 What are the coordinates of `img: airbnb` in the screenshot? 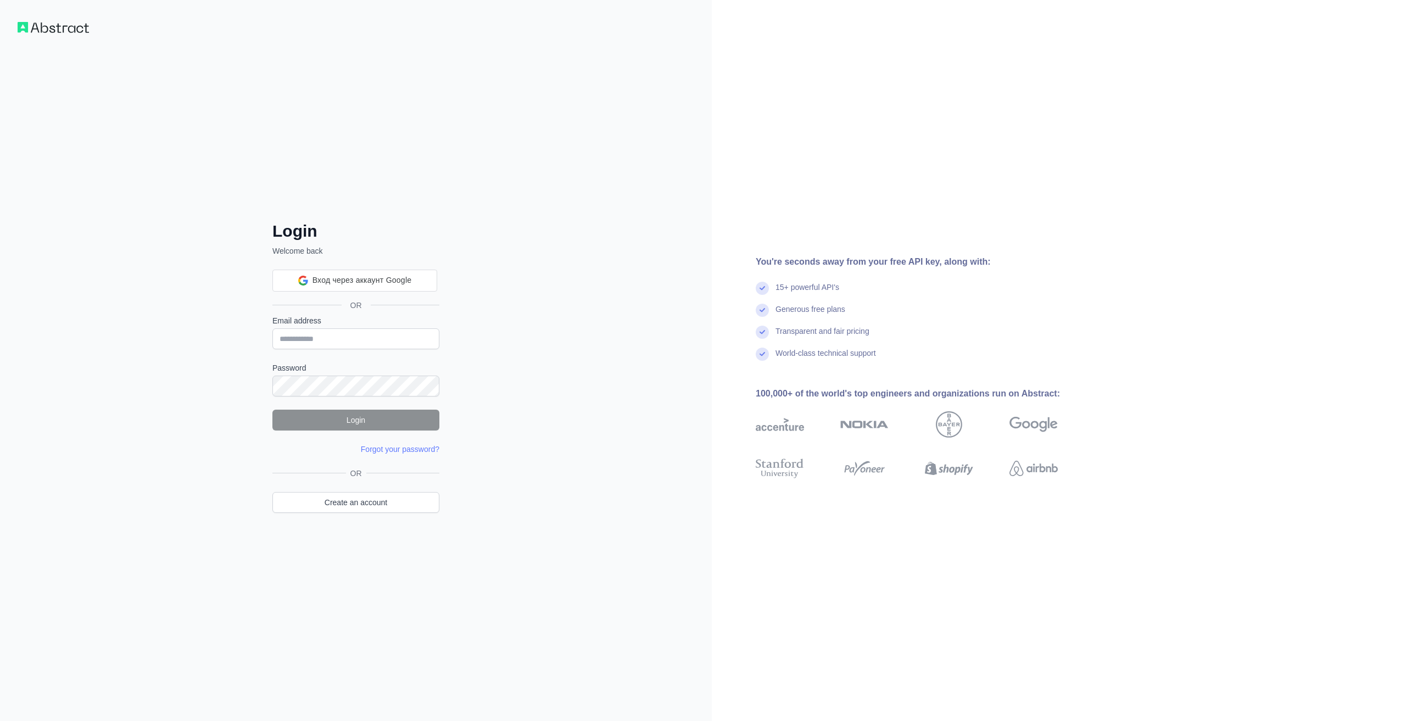 It's located at (1034, 469).